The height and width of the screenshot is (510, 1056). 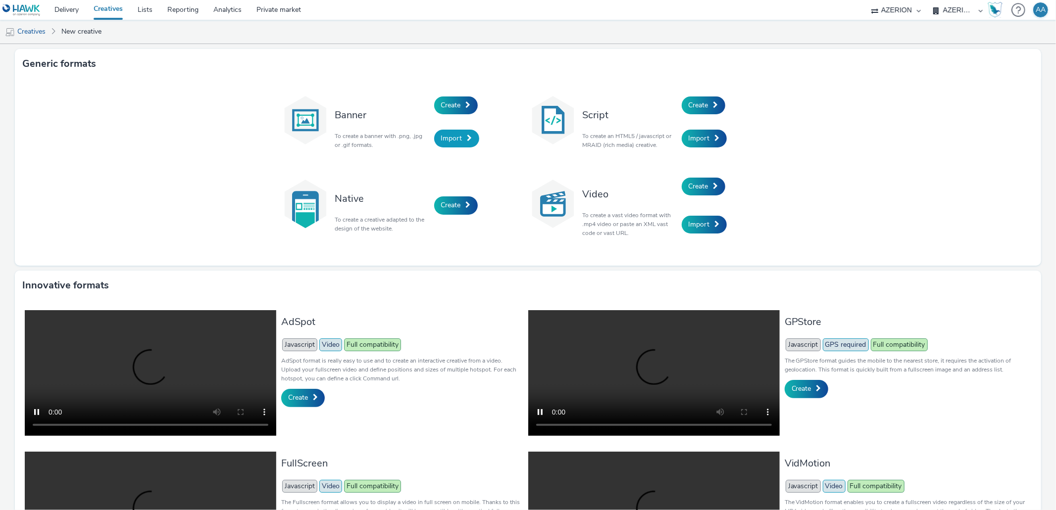 I want to click on p: The GPStore format guides the mobile to the nearest store, it requires the activation of geolocat..., so click(x=906, y=365).